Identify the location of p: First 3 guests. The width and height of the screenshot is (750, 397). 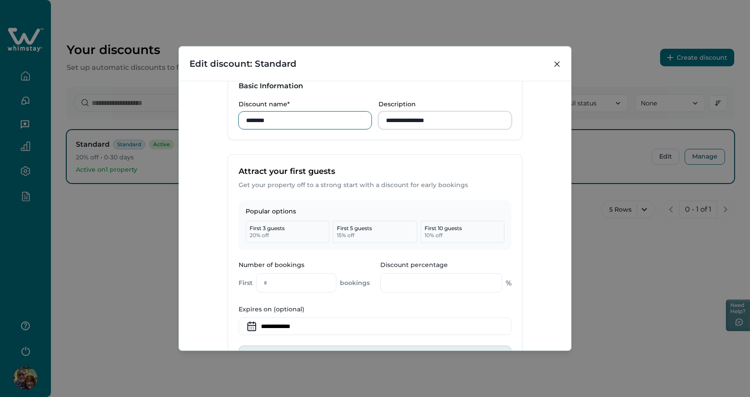
(267, 228).